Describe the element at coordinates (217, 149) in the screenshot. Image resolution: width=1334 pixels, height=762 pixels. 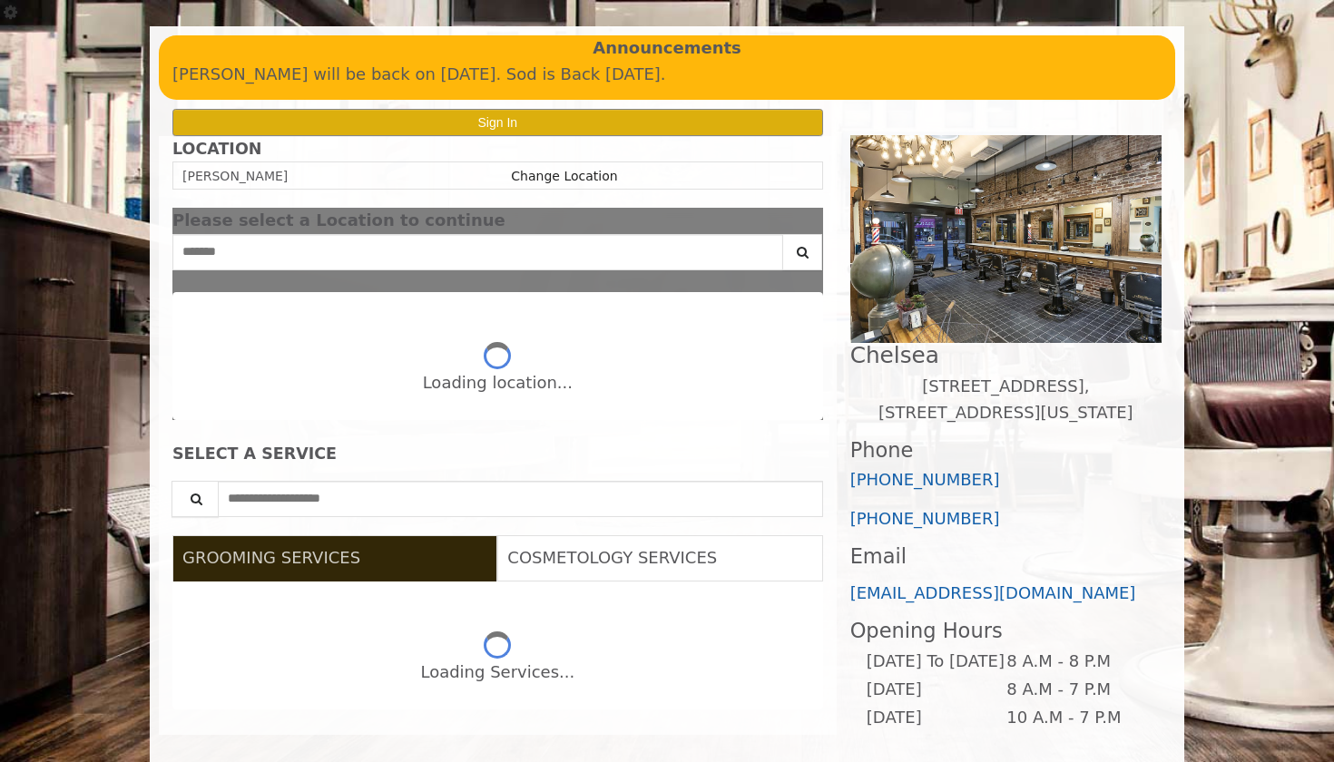
I see `b: LOCATION` at that location.